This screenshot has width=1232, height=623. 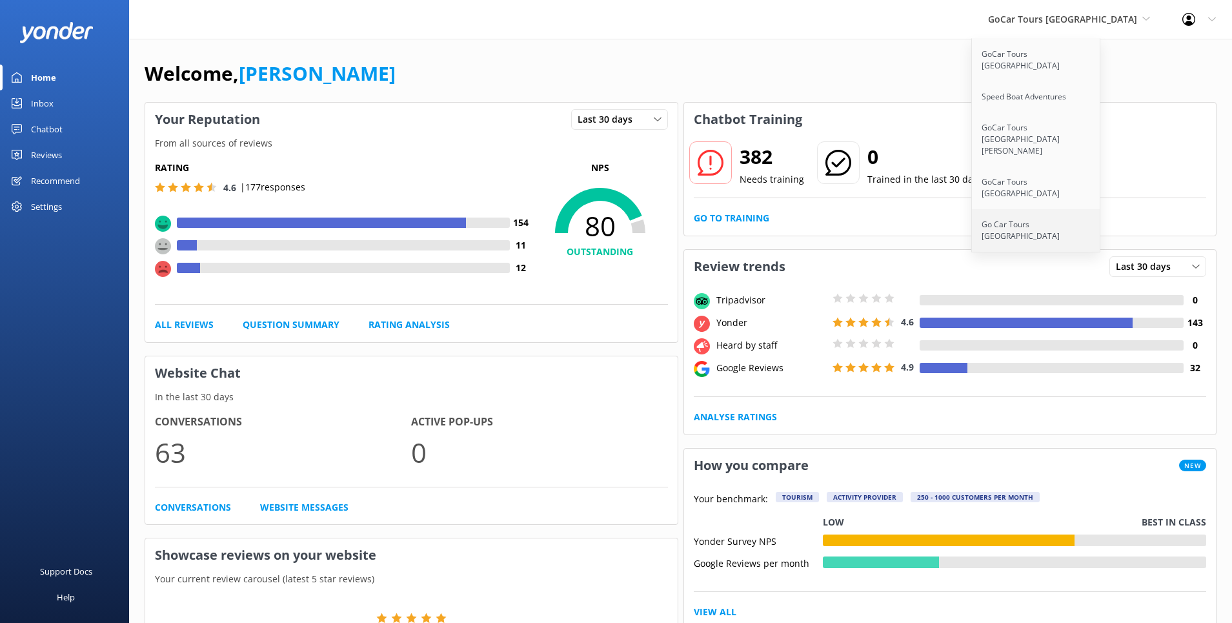 I want to click on h4: 11, so click(x=521, y=245).